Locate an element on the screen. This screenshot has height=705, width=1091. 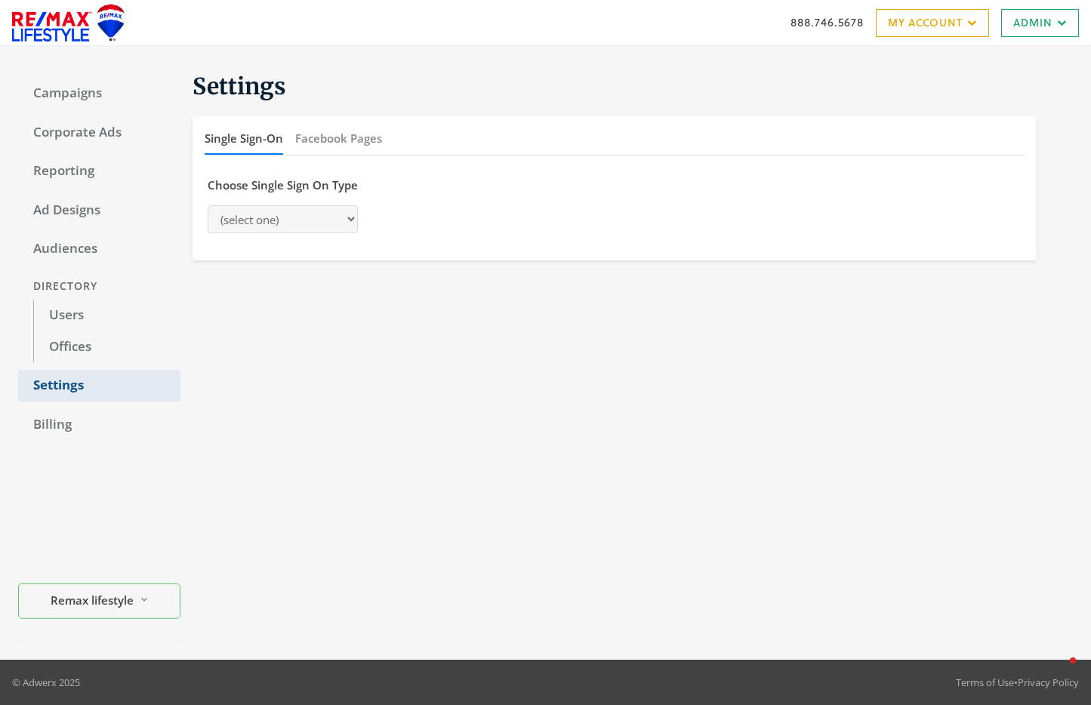
a: My Account is located at coordinates (932, 23).